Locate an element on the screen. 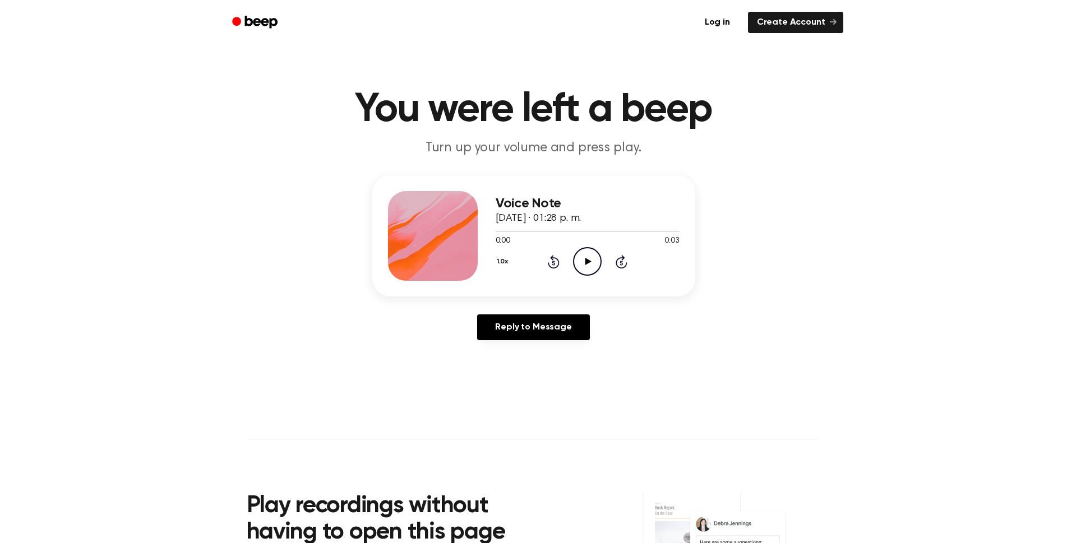 This screenshot has height=543, width=1067. span: 0:00 is located at coordinates (503, 241).